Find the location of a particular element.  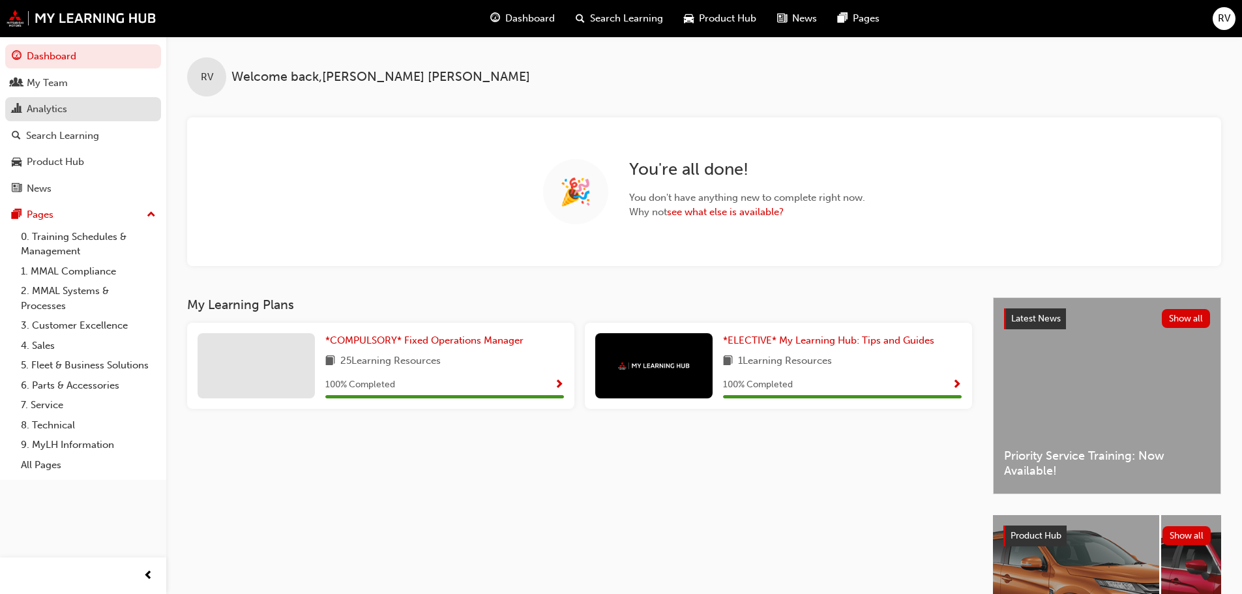

a: 7. Service is located at coordinates (88, 405).